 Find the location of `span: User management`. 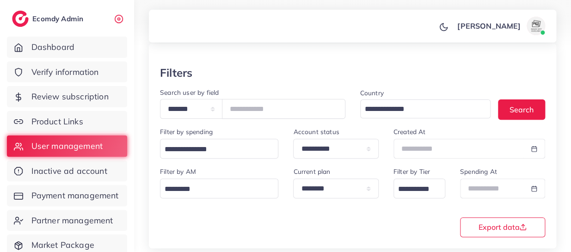

span: User management is located at coordinates (67, 146).